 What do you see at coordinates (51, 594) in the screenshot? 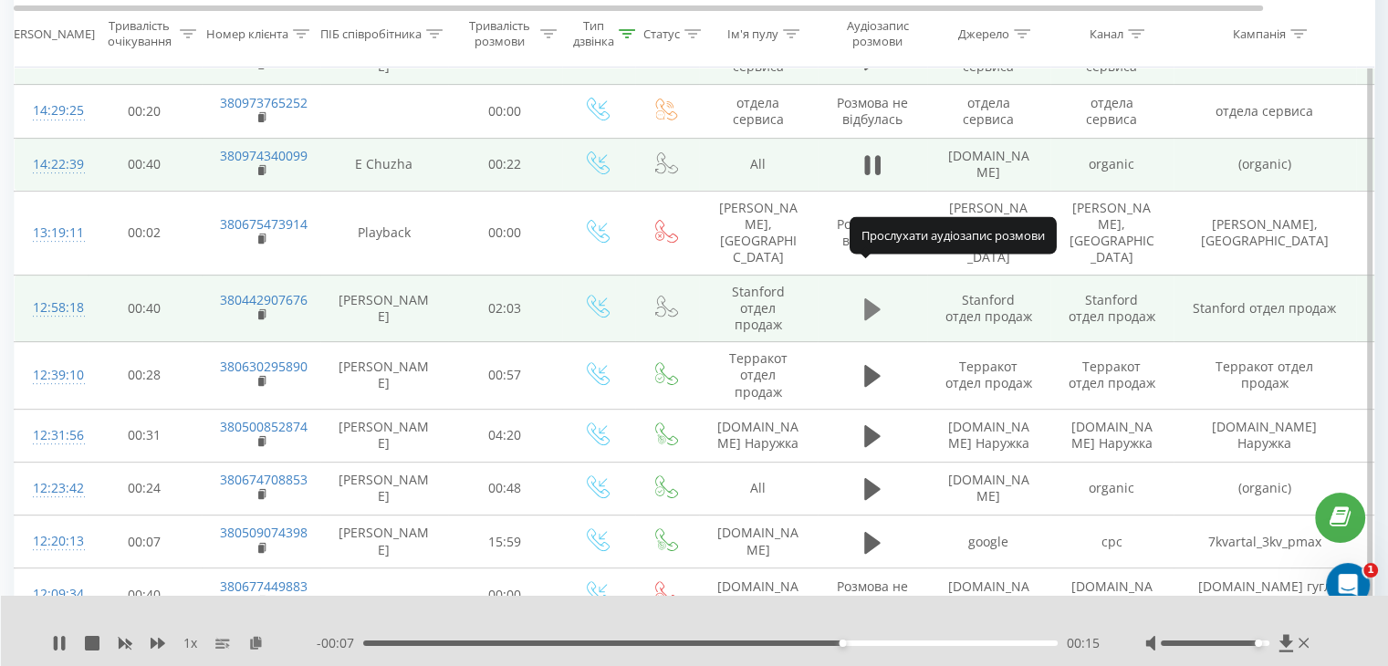
I see `div: 12:09:34` at bounding box center [51, 594].